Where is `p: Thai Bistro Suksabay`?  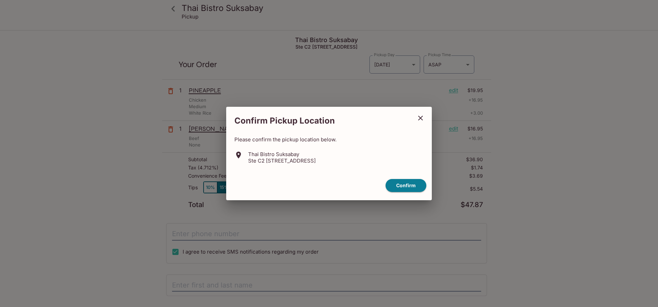 p: Thai Bistro Suksabay is located at coordinates (282, 154).